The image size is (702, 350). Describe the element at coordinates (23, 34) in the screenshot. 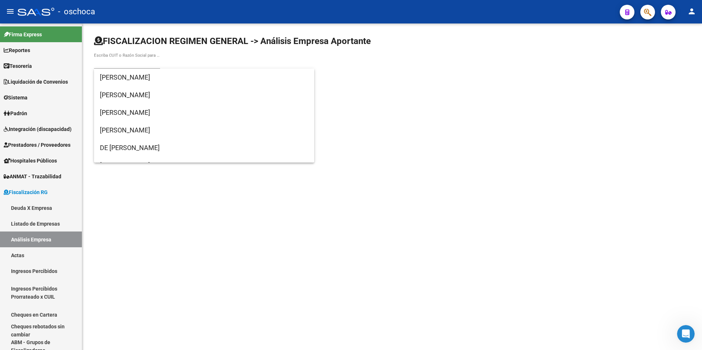

I see `span: Firma Express` at that location.